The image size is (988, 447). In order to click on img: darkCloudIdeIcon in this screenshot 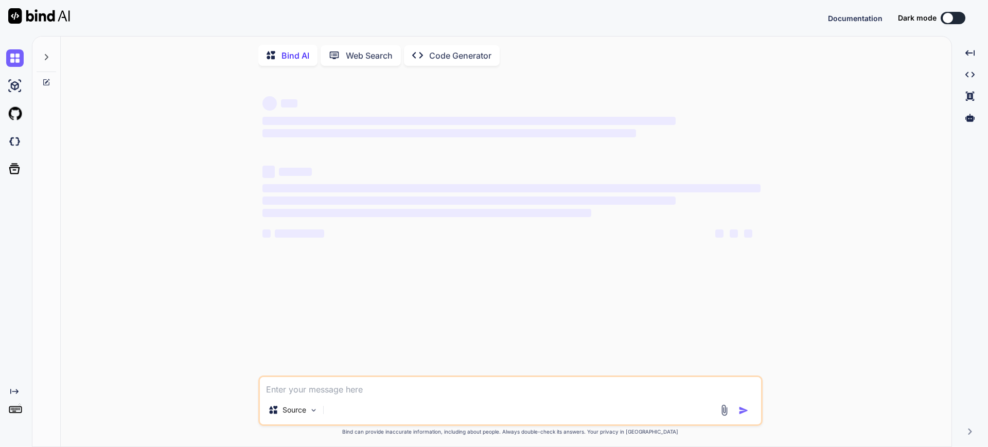, I will do `click(15, 142)`.